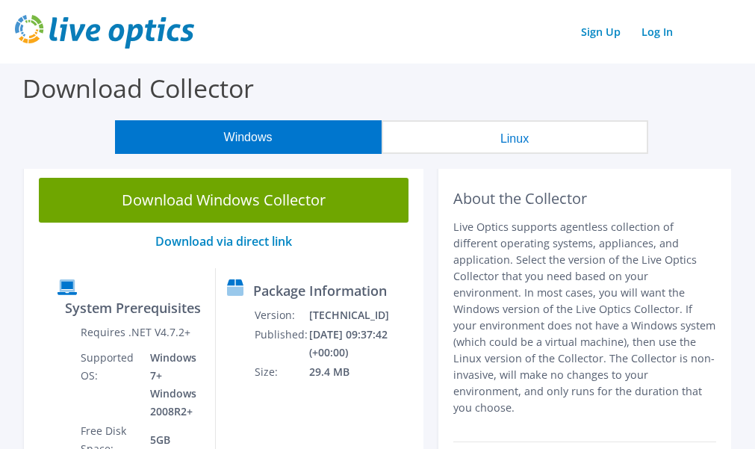 This screenshot has height=449, width=755. What do you see at coordinates (281, 315) in the screenshot?
I see `td: Version:` at bounding box center [281, 315].